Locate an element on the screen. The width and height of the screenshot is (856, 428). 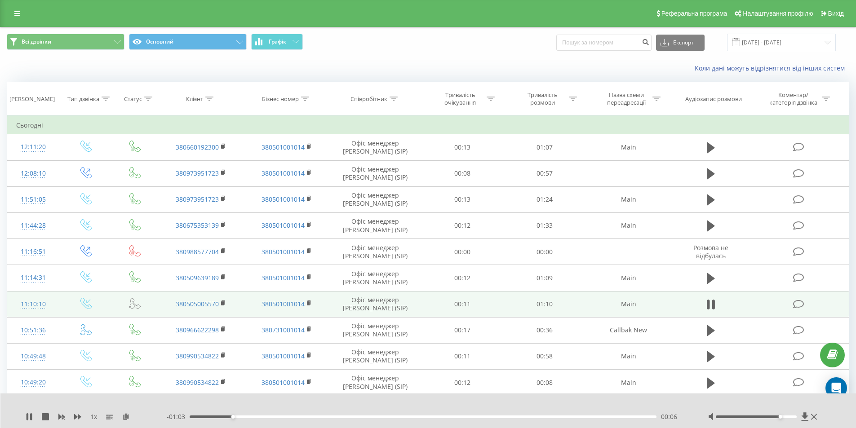
div: 10:49:20 is located at coordinates (33, 383).